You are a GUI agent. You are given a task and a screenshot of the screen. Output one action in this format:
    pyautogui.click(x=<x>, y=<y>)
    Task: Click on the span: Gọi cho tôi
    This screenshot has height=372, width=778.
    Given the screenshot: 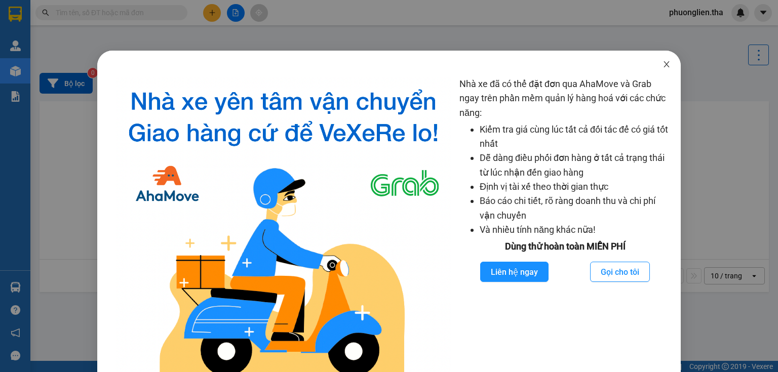 What is the action you would take?
    pyautogui.click(x=620, y=272)
    